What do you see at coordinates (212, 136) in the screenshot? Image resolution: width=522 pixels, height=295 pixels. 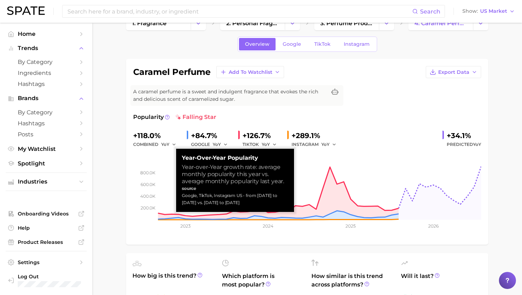 I see `div: +84.7%` at bounding box center [212, 136].